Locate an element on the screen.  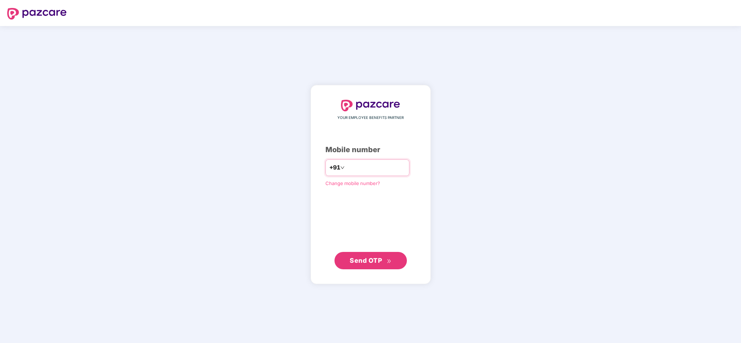
button: Send OTPdouble-right is located at coordinates (371, 261).